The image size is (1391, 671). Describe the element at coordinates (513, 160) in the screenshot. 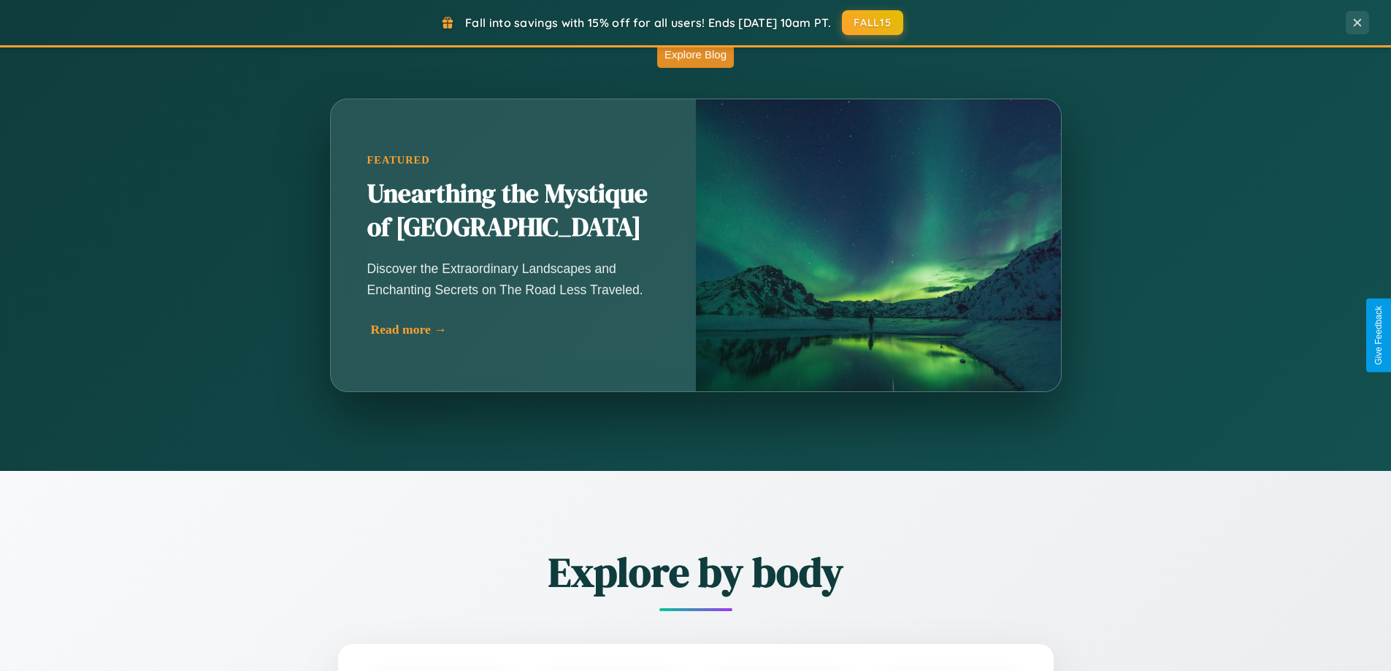

I see `div: Featured` at that location.